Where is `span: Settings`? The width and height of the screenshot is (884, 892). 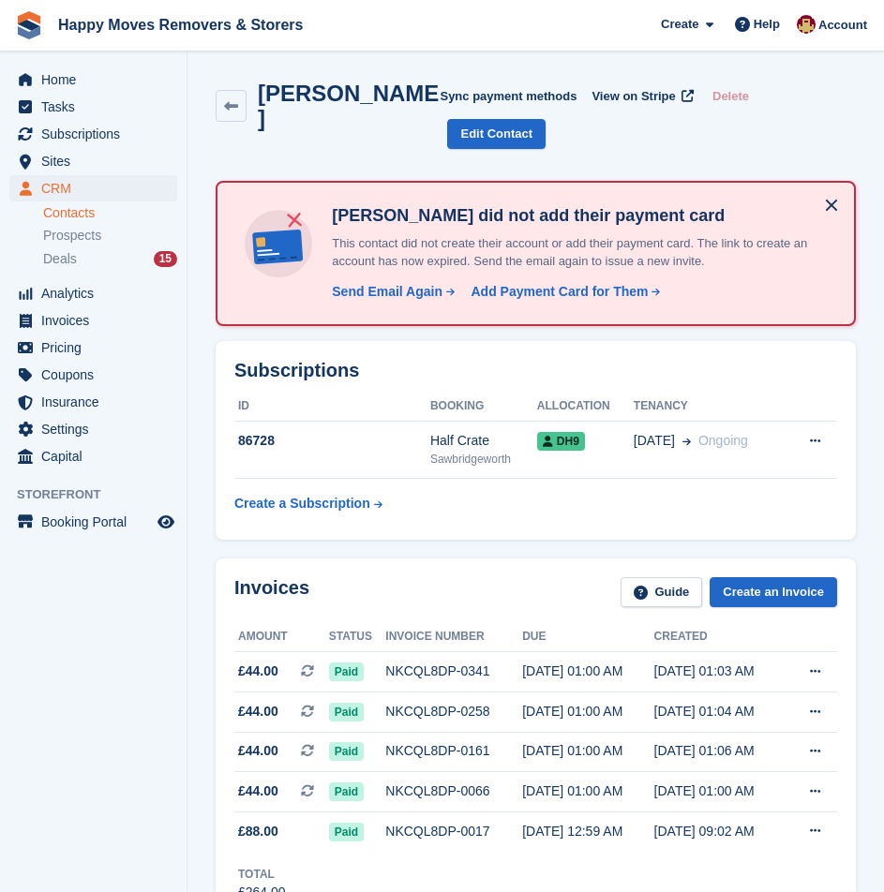
span: Settings is located at coordinates (97, 429).